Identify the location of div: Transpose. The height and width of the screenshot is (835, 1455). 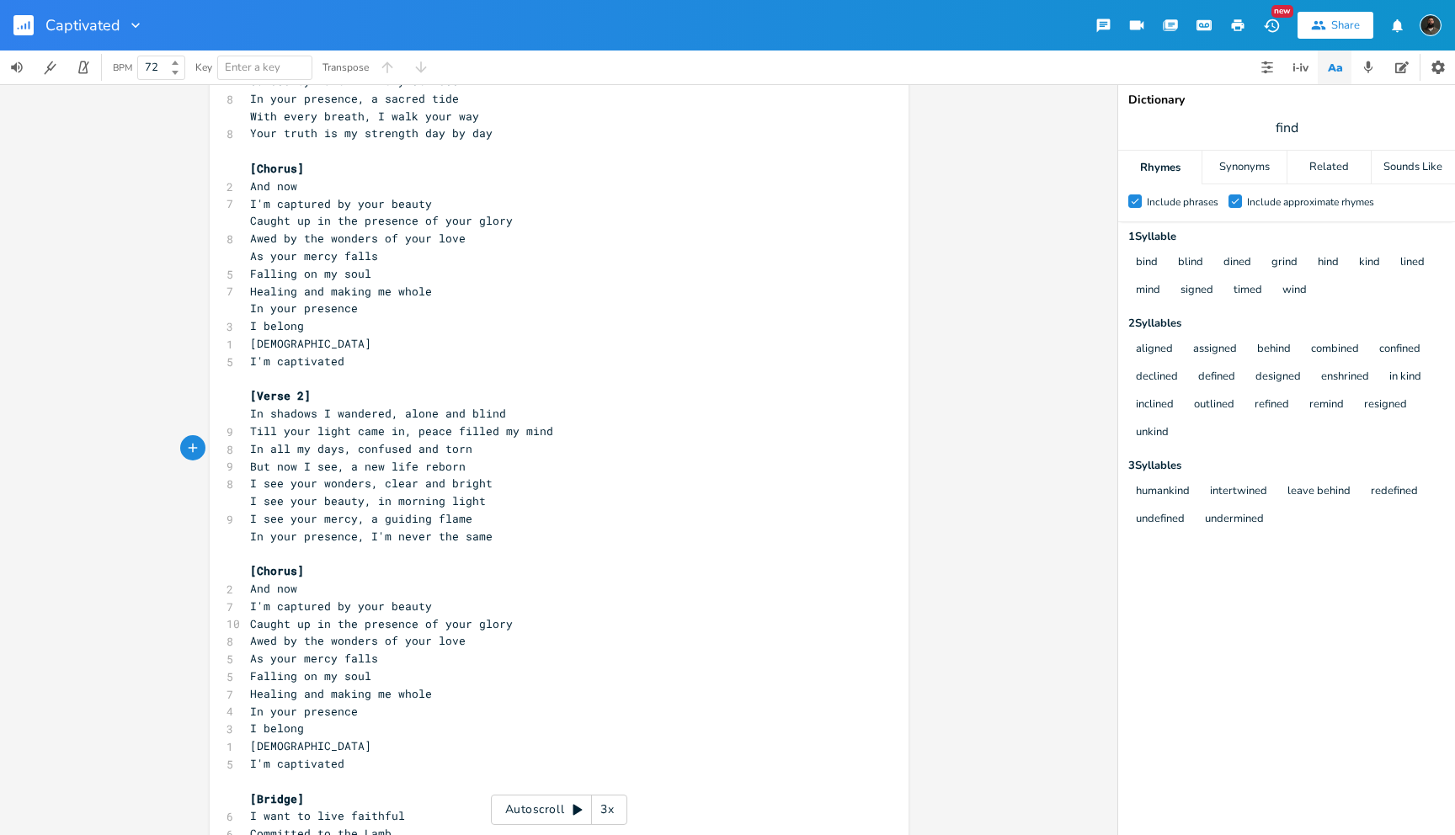
(345, 67).